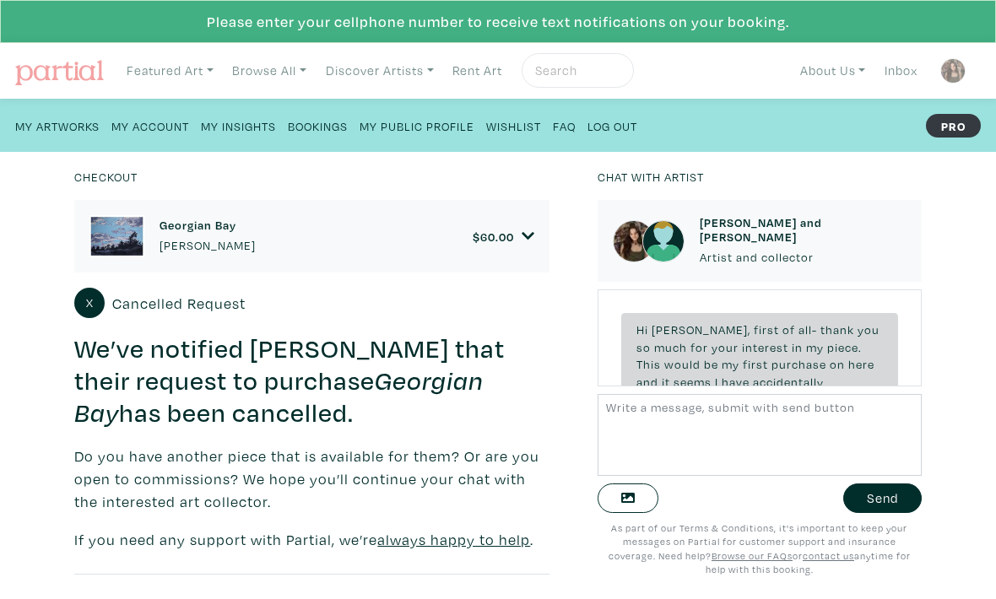 The height and width of the screenshot is (599, 996). What do you see at coordinates (837, 364) in the screenshot?
I see `span: on` at bounding box center [837, 364].